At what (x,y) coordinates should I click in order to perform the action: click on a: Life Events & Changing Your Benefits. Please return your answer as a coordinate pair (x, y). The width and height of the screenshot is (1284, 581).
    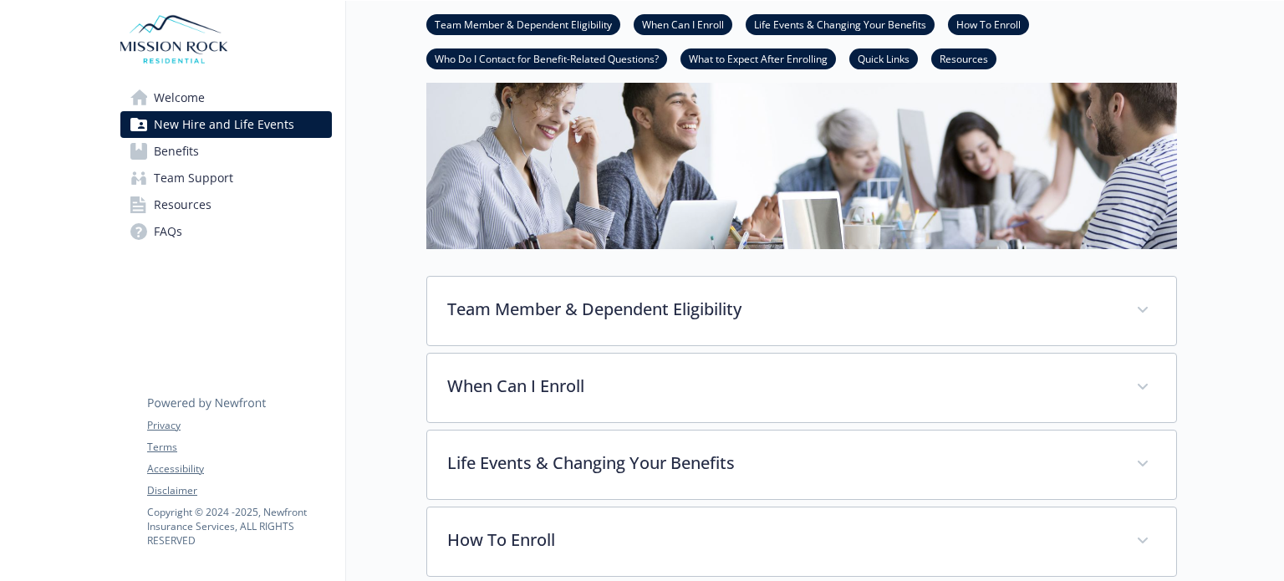
    Looking at the image, I should click on (840, 23).